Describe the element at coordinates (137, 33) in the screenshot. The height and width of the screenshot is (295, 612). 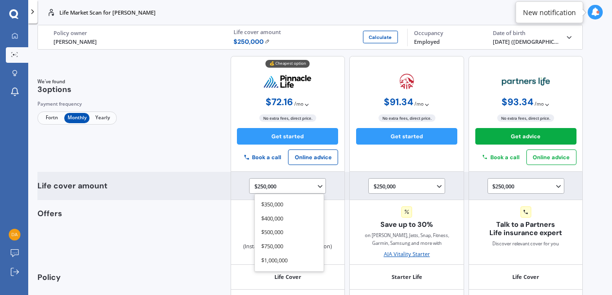
I see `div: Policy owner` at that location.